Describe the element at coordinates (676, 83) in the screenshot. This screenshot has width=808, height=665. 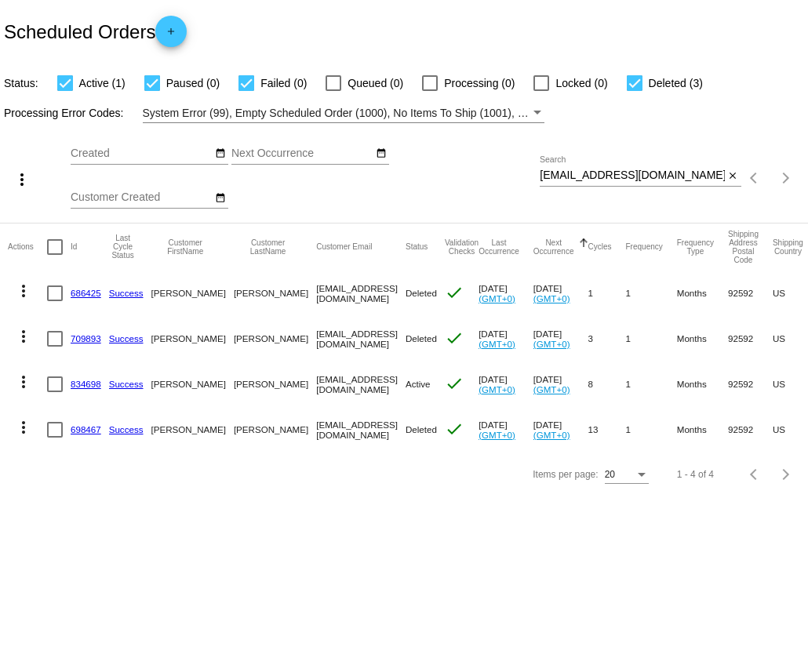
I see `span: Deleted (3)` at that location.